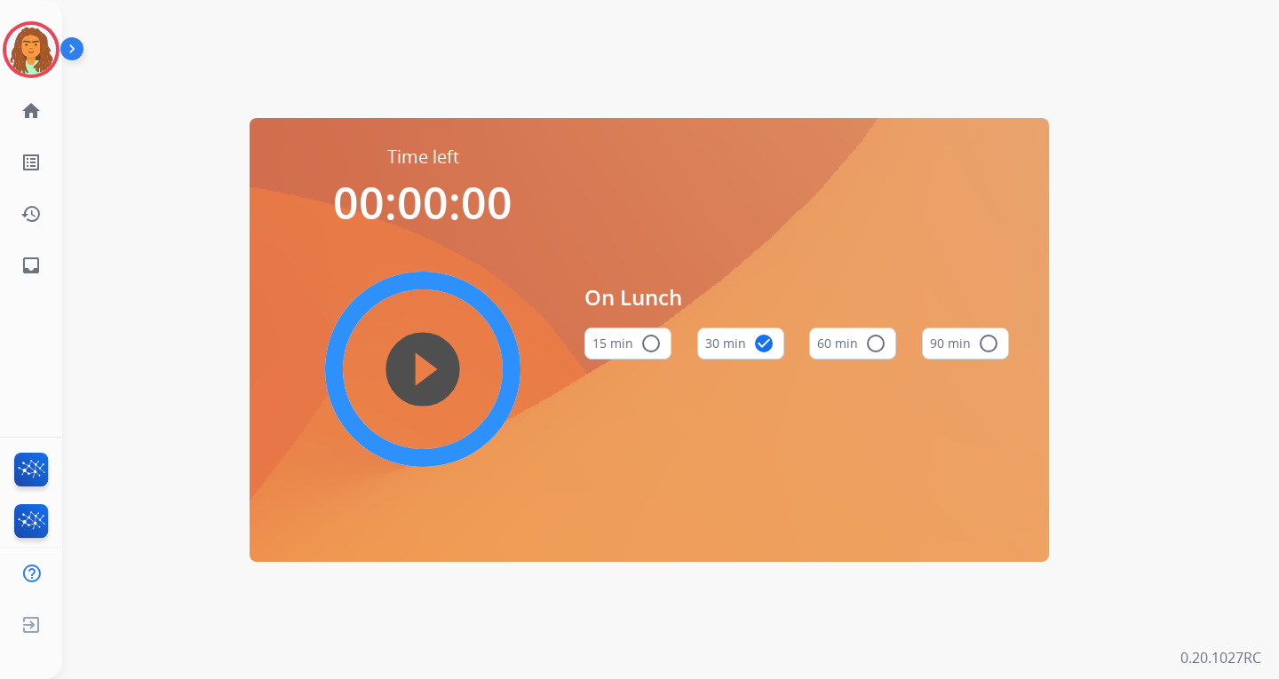 The image size is (1279, 679). What do you see at coordinates (764, 344) in the screenshot?
I see `mat-icon: check_circle` at bounding box center [764, 344].